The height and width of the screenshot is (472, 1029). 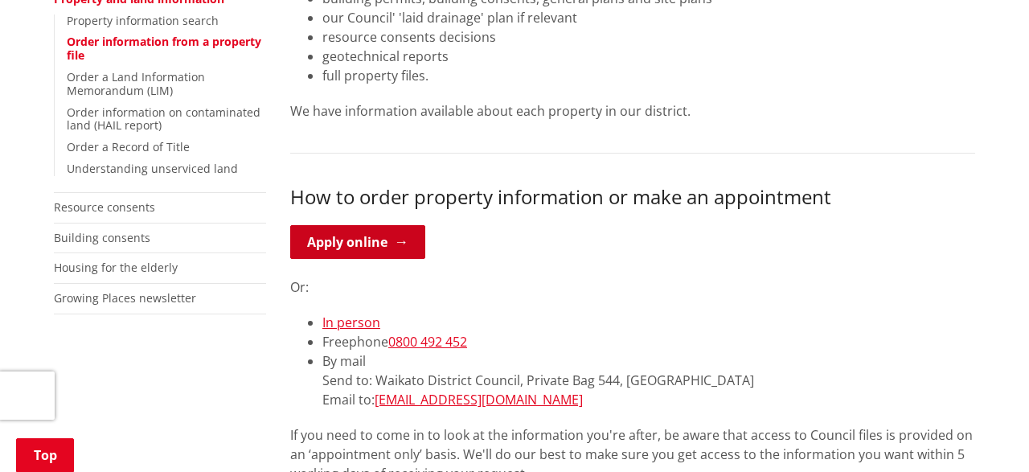 I want to click on h3: How to order property information or make an appointment, so click(x=633, y=197).